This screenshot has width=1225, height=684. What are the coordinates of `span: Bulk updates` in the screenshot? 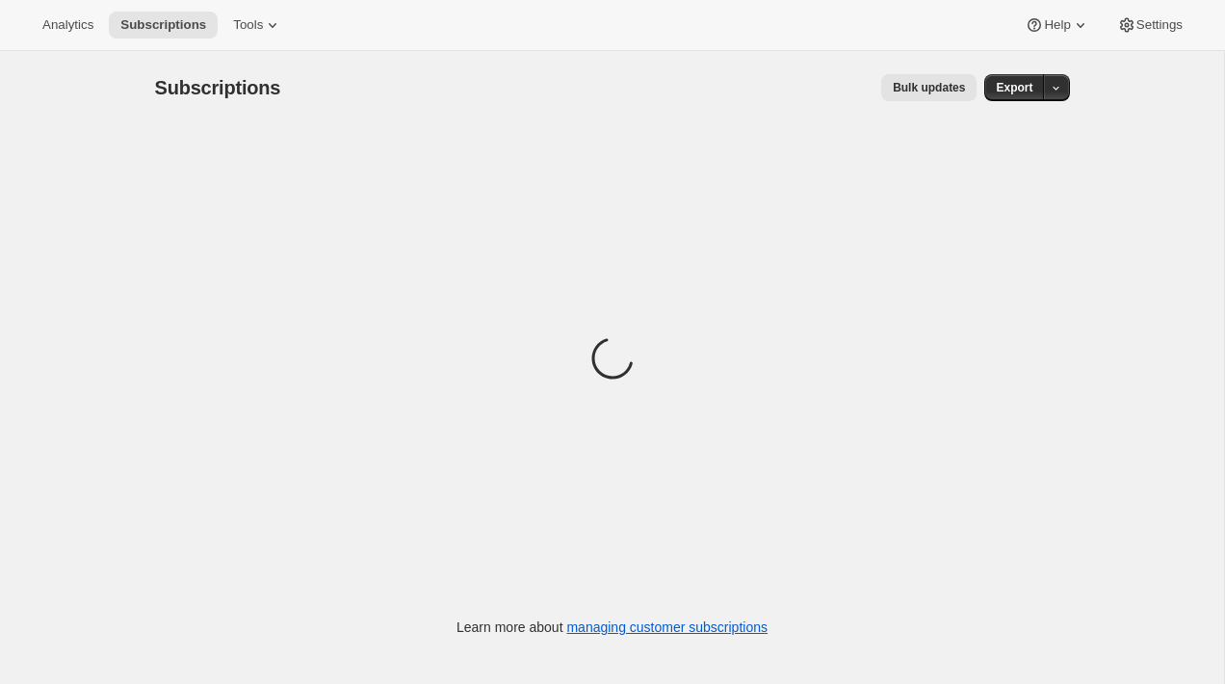 It's located at (929, 88).